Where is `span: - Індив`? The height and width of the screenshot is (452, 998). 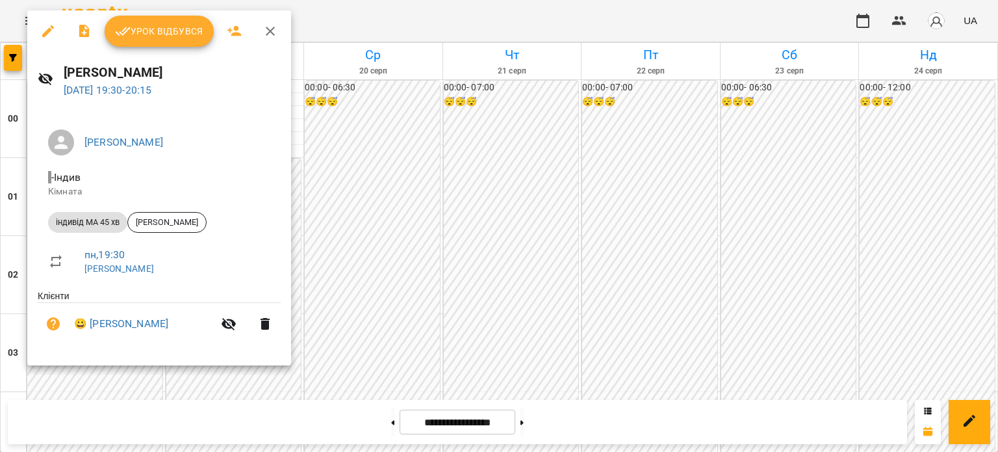
span: - Індив is located at coordinates (66, 177).